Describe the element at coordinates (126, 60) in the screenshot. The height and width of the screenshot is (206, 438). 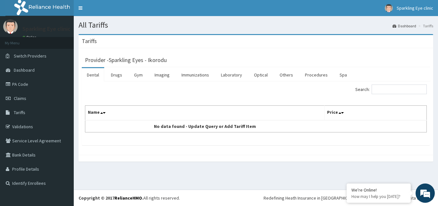
I see `h3: Provider - Sparkling Eyes - Ikorodu` at that location.